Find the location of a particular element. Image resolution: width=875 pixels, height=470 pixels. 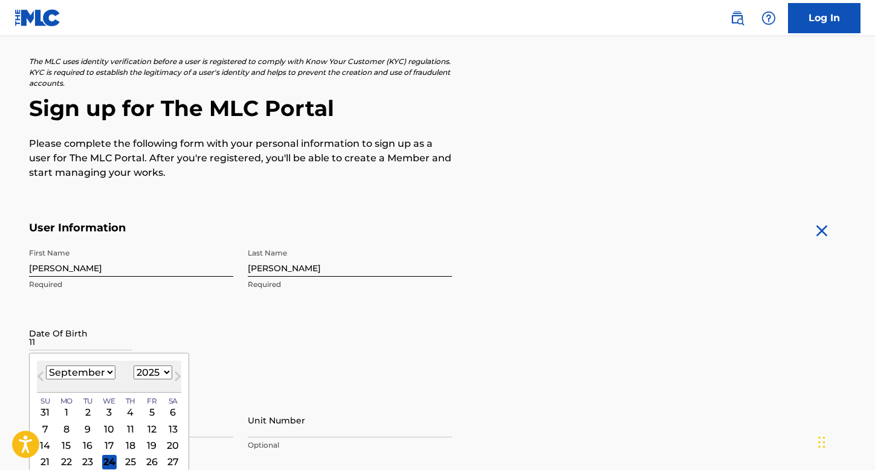

span: Sa is located at coordinates (173, 401).